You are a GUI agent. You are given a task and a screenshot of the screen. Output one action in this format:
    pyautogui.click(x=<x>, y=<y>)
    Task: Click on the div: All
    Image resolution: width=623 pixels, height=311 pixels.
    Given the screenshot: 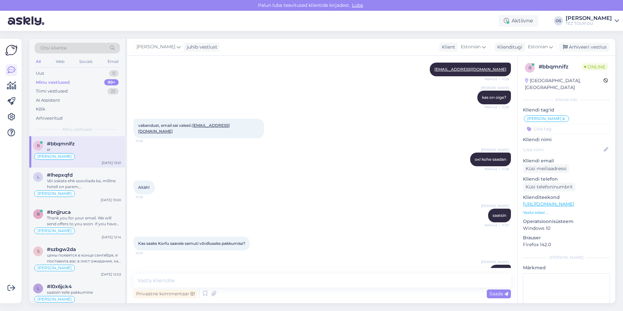 What is the action you would take?
    pyautogui.click(x=38, y=62)
    